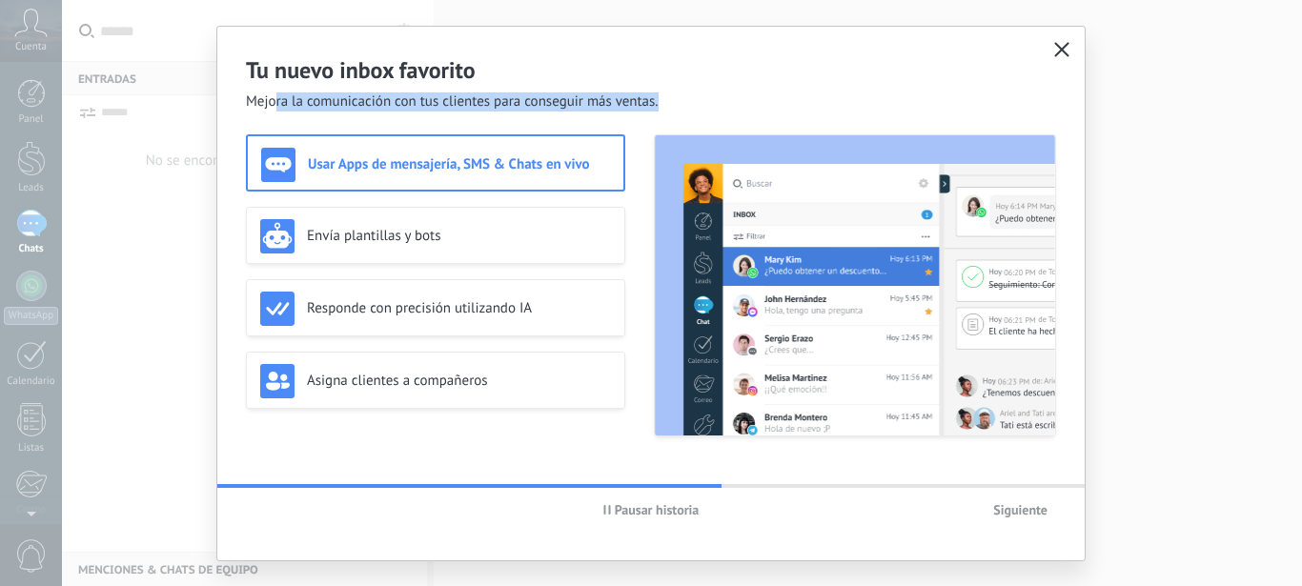 Image resolution: width=1302 pixels, height=586 pixels. What do you see at coordinates (452, 102) in the screenshot?
I see `span: Mejora la comunicación con tus clientes para conseguir más ventas.` at bounding box center [452, 102].